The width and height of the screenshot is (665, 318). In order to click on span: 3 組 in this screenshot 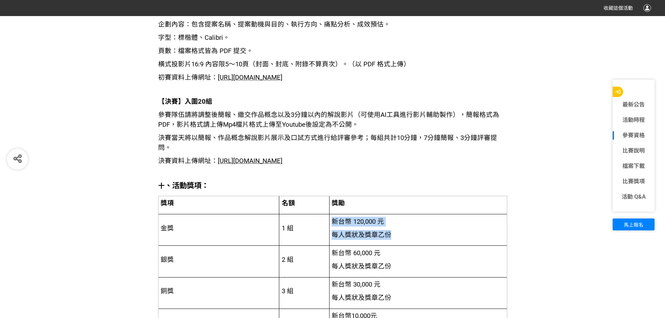, I will do `click(288, 291)`.